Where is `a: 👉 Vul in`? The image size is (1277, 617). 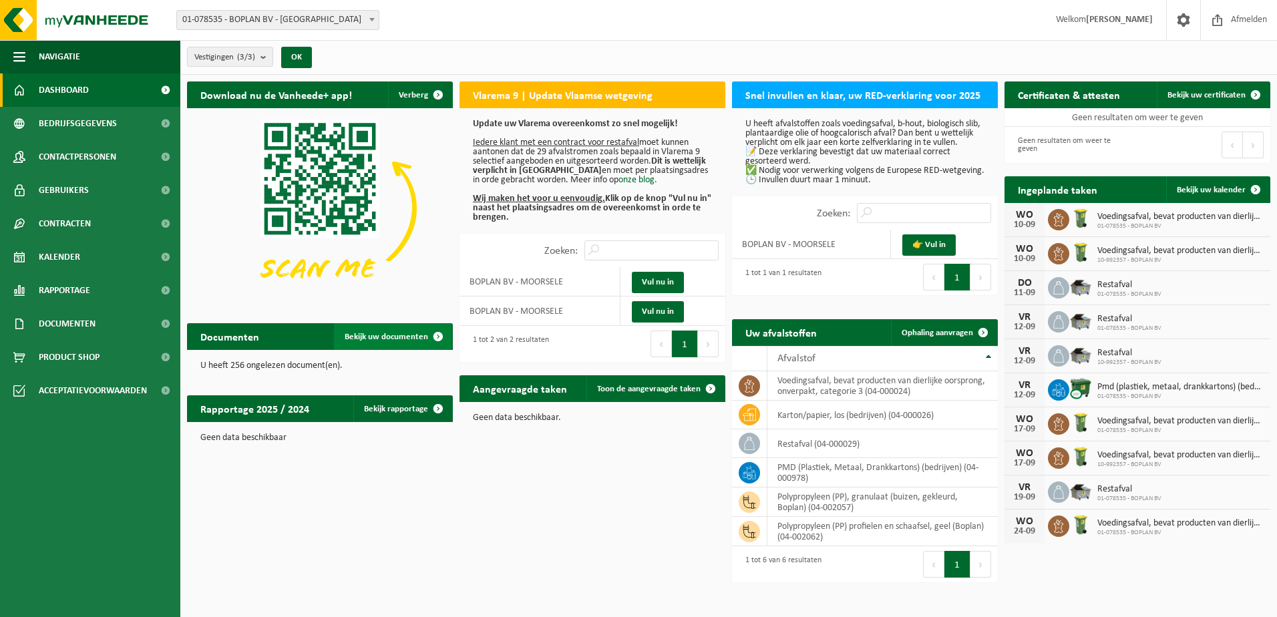 a: 👉 Vul in is located at coordinates (929, 245).